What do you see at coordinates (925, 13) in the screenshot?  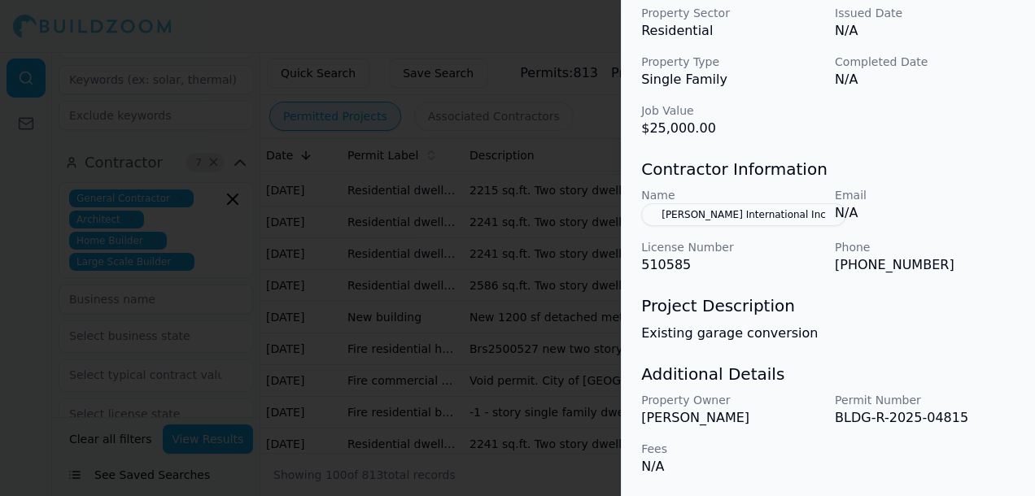 I see `p: Issued Date` at bounding box center [925, 13].